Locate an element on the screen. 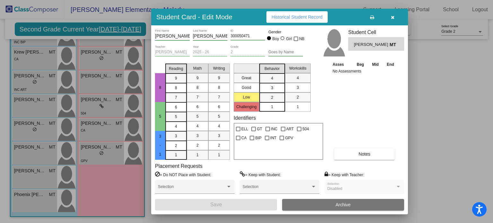 This screenshot has width=493, height=223. span: Disabled is located at coordinates (335, 189).